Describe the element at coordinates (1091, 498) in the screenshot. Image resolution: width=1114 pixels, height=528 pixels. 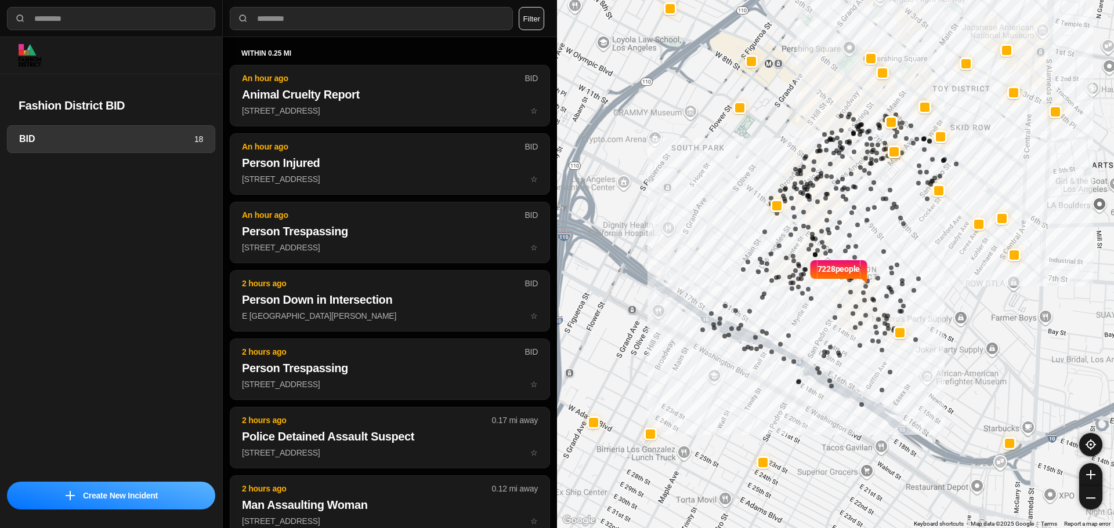
I see `img: zoom-out` at that location.